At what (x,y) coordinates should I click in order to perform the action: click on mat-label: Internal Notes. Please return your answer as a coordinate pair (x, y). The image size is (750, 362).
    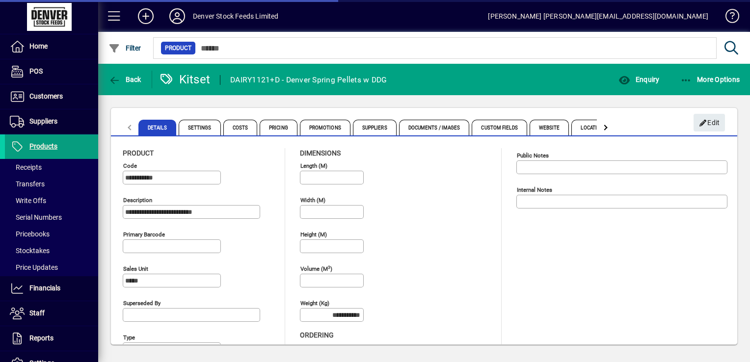
    Looking at the image, I should click on (534, 190).